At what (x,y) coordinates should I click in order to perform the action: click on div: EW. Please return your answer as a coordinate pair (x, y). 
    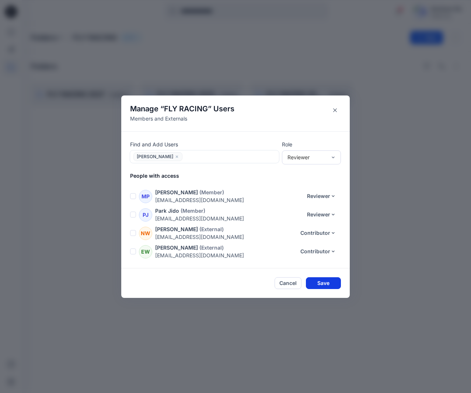
    Looking at the image, I should click on (146, 252).